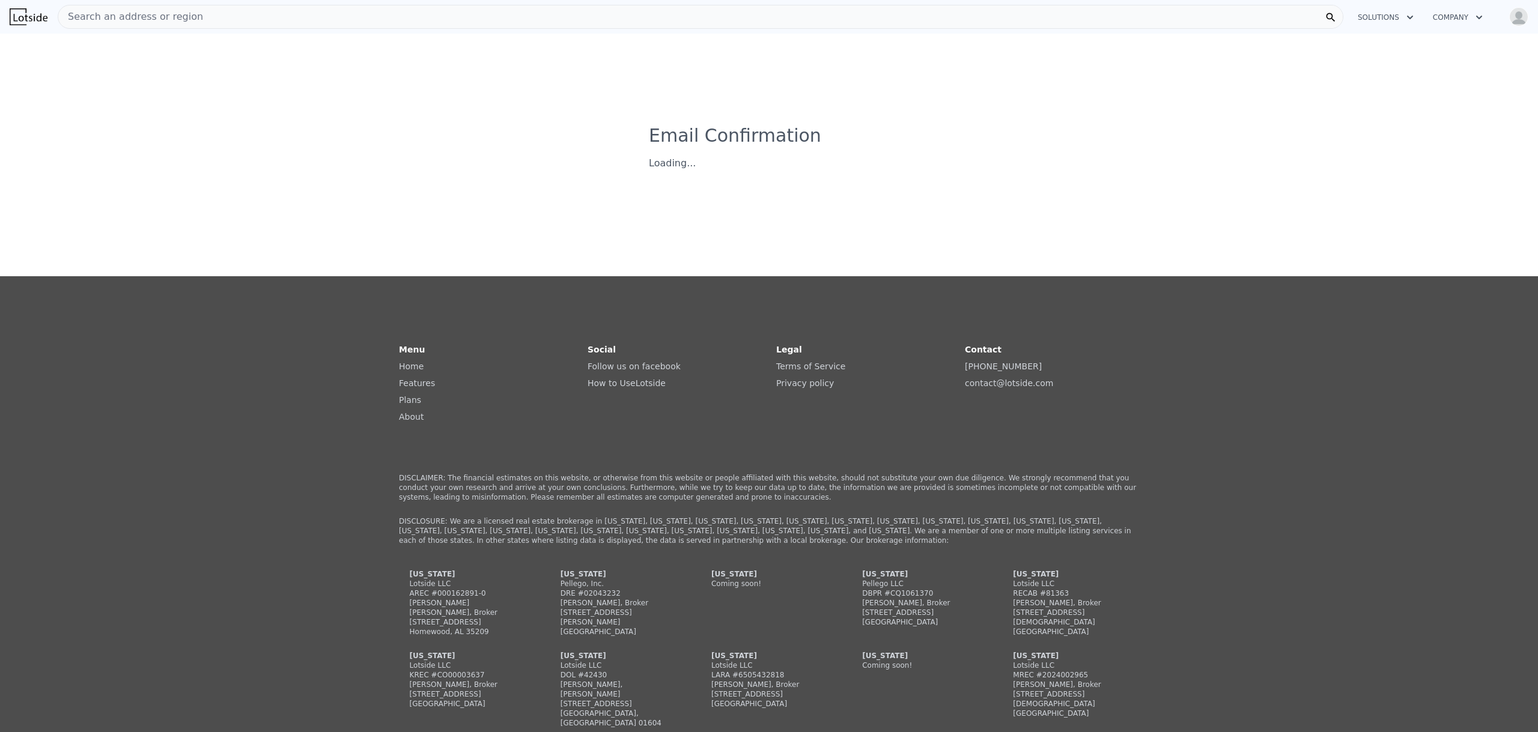  I want to click on a: Home, so click(411, 366).